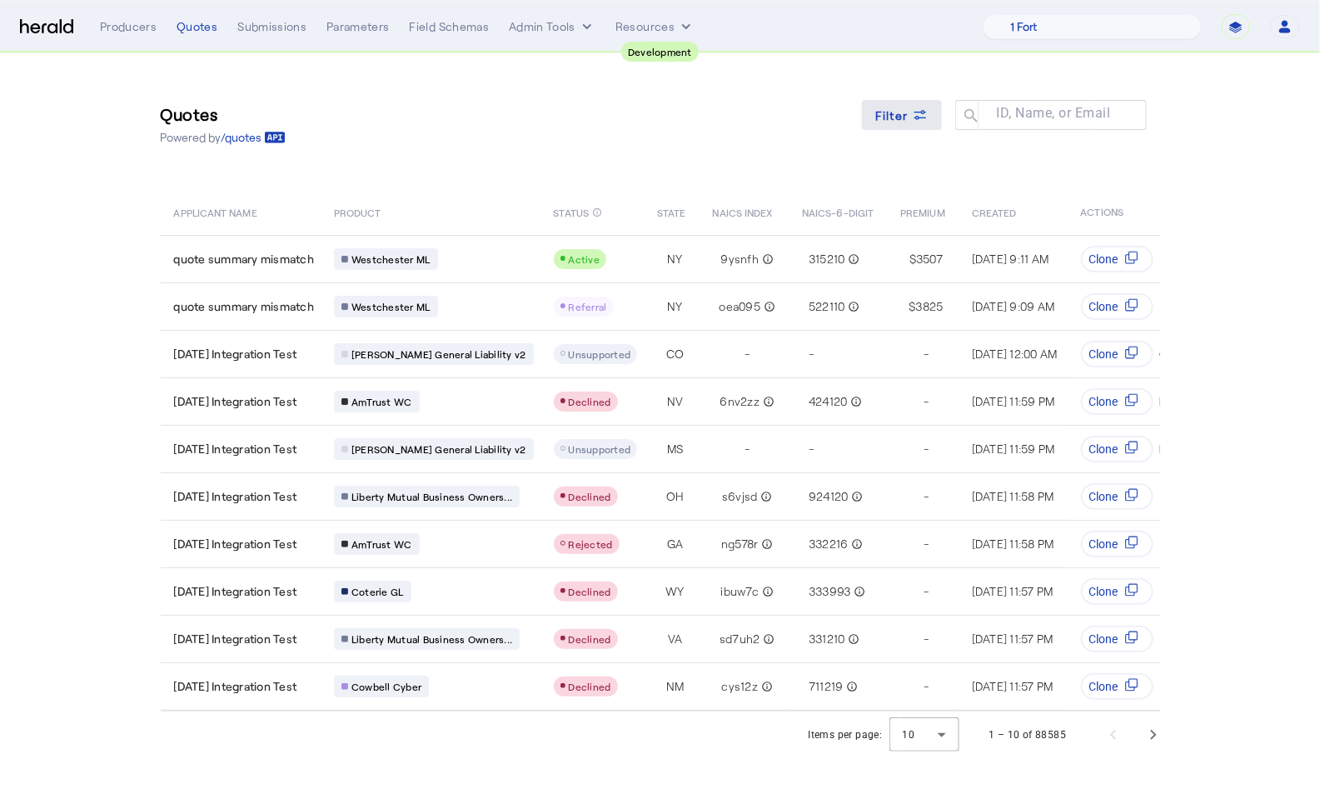 This screenshot has width=1320, height=789. I want to click on span: STATUS, so click(571, 212).